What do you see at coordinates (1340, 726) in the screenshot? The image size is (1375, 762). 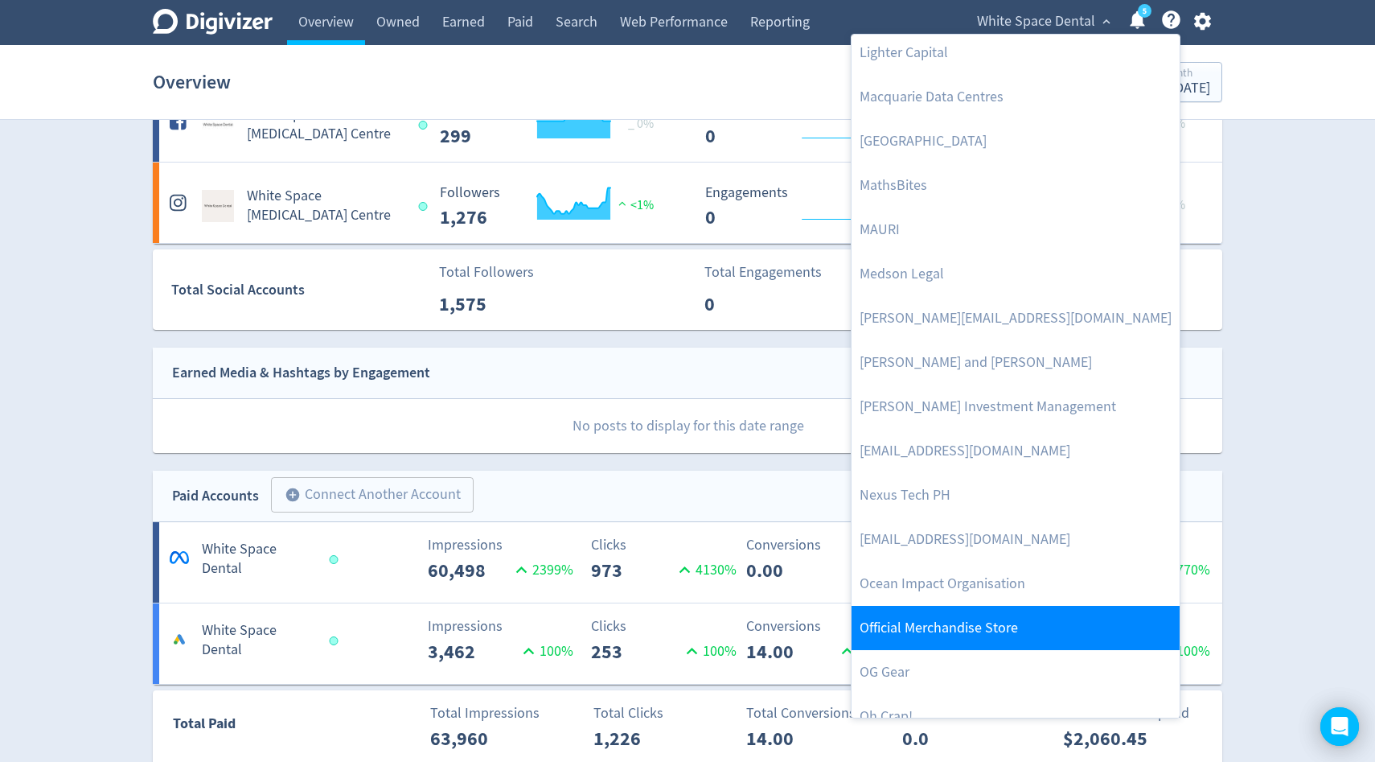 I see `div: Open Intercom Messenger` at bounding box center [1340, 726].